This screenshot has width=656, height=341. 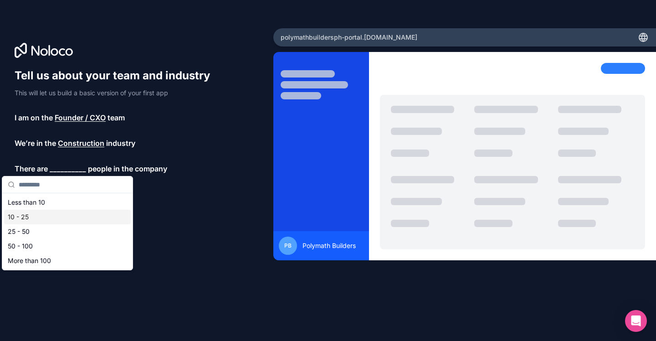 I want to click on div: More than 100, so click(x=67, y=261).